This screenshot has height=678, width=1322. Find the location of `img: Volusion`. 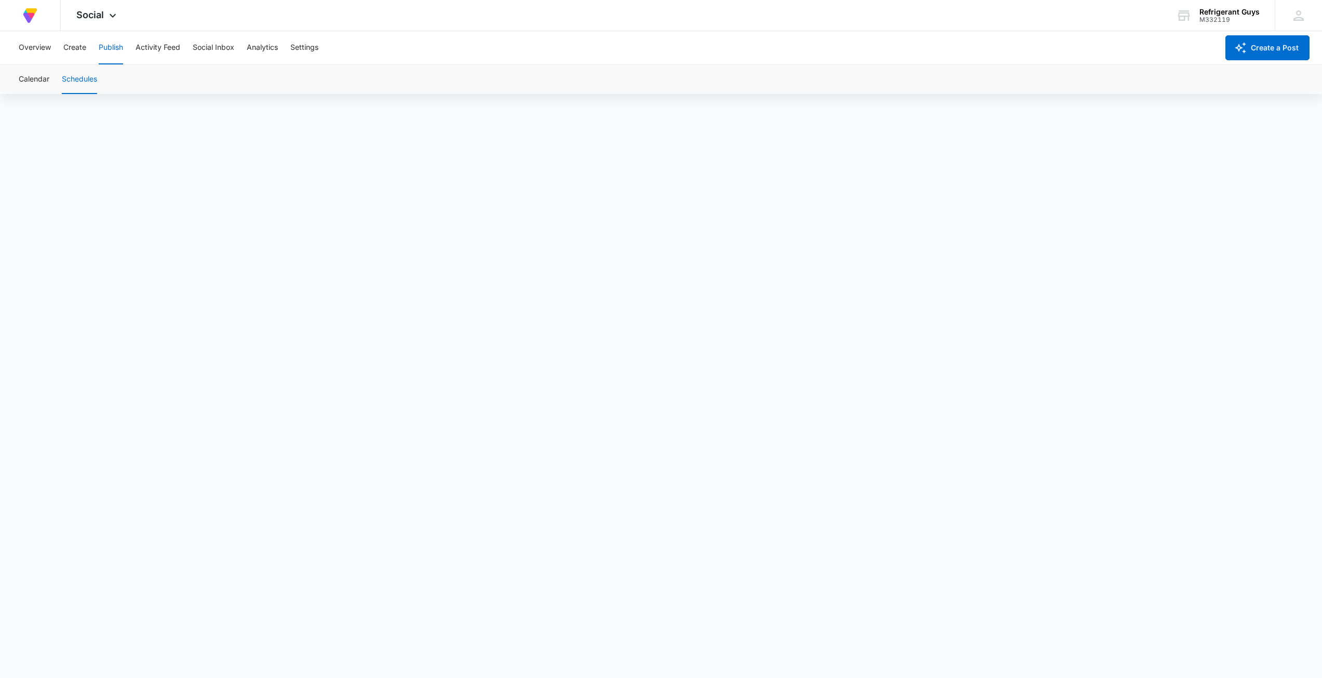

img: Volusion is located at coordinates (30, 16).